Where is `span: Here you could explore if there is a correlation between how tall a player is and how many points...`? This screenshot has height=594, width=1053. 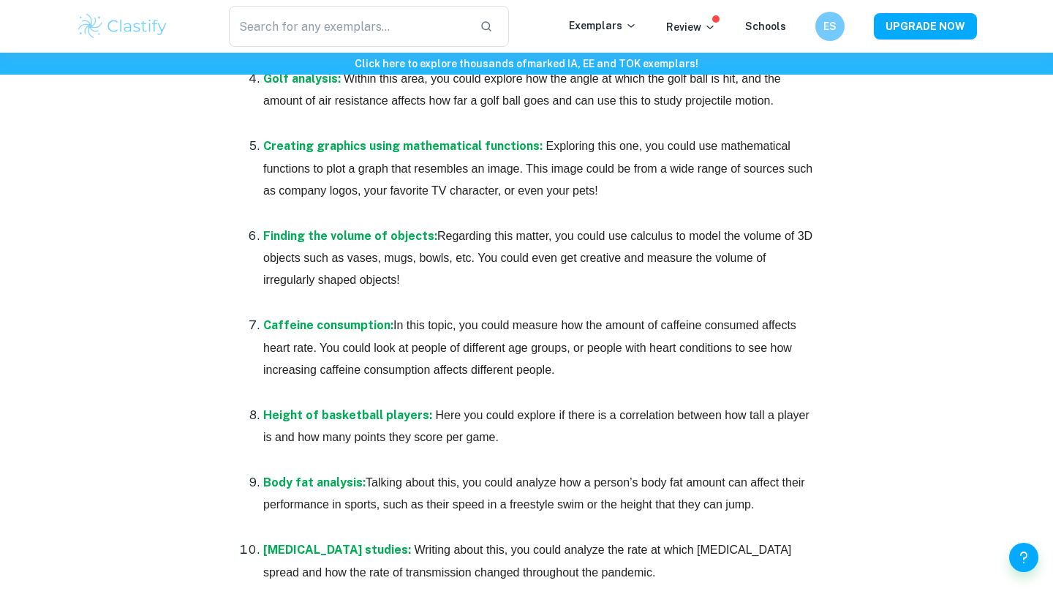
span: Here you could explore if there is a correlation between how tall a player is and how many points... is located at coordinates (538, 426).